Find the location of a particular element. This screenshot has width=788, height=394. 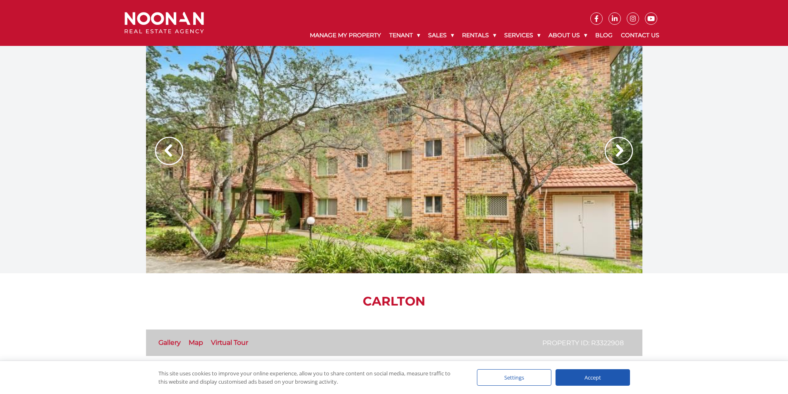

div: Accept is located at coordinates (593, 378).